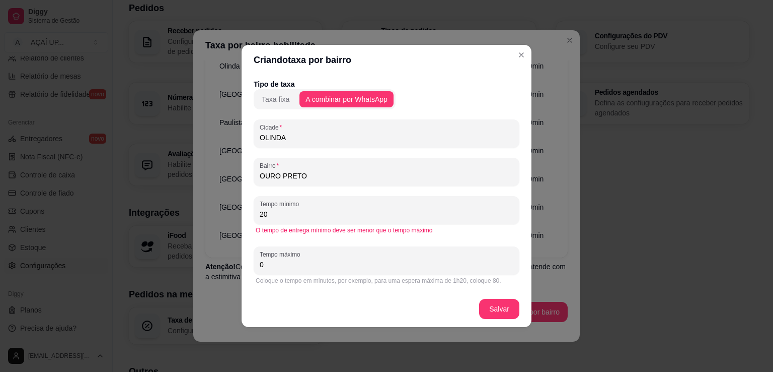 Image resolution: width=773 pixels, height=372 pixels. What do you see at coordinates (387, 280) in the screenshot?
I see `div: Coloque o tempo em minutos, por exemplo, para uma espera máxima de 1h20, coloque 80.` at bounding box center [387, 280].